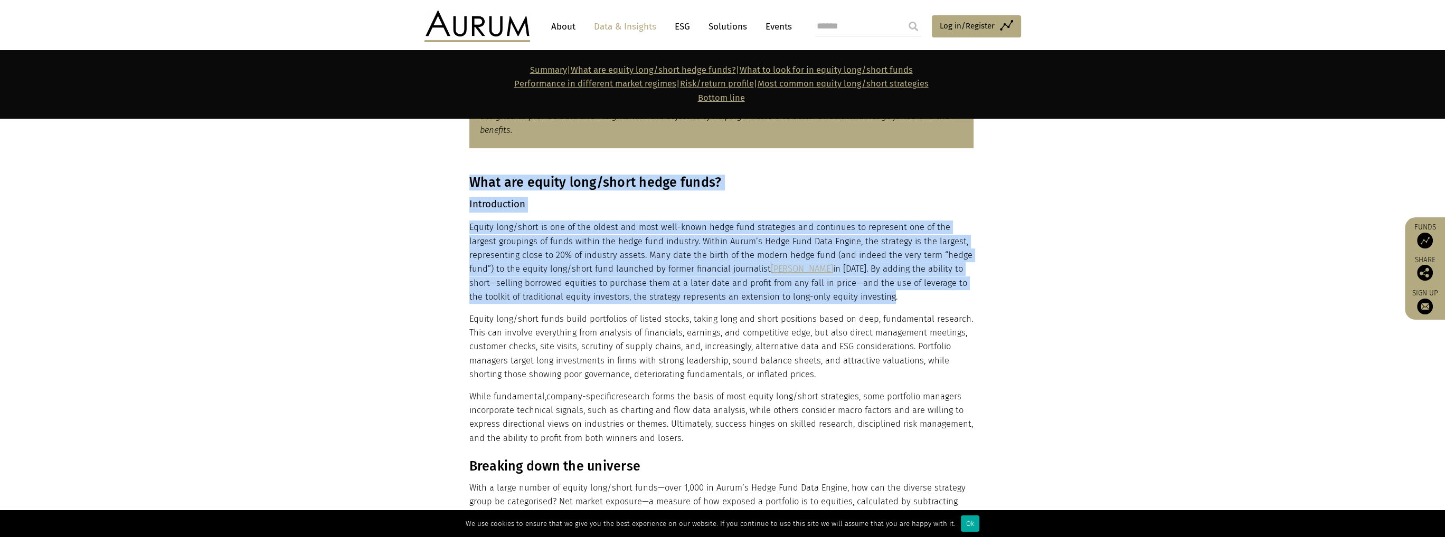  Describe the element at coordinates (967, 26) in the screenshot. I see `span: Log in/Register` at that location.